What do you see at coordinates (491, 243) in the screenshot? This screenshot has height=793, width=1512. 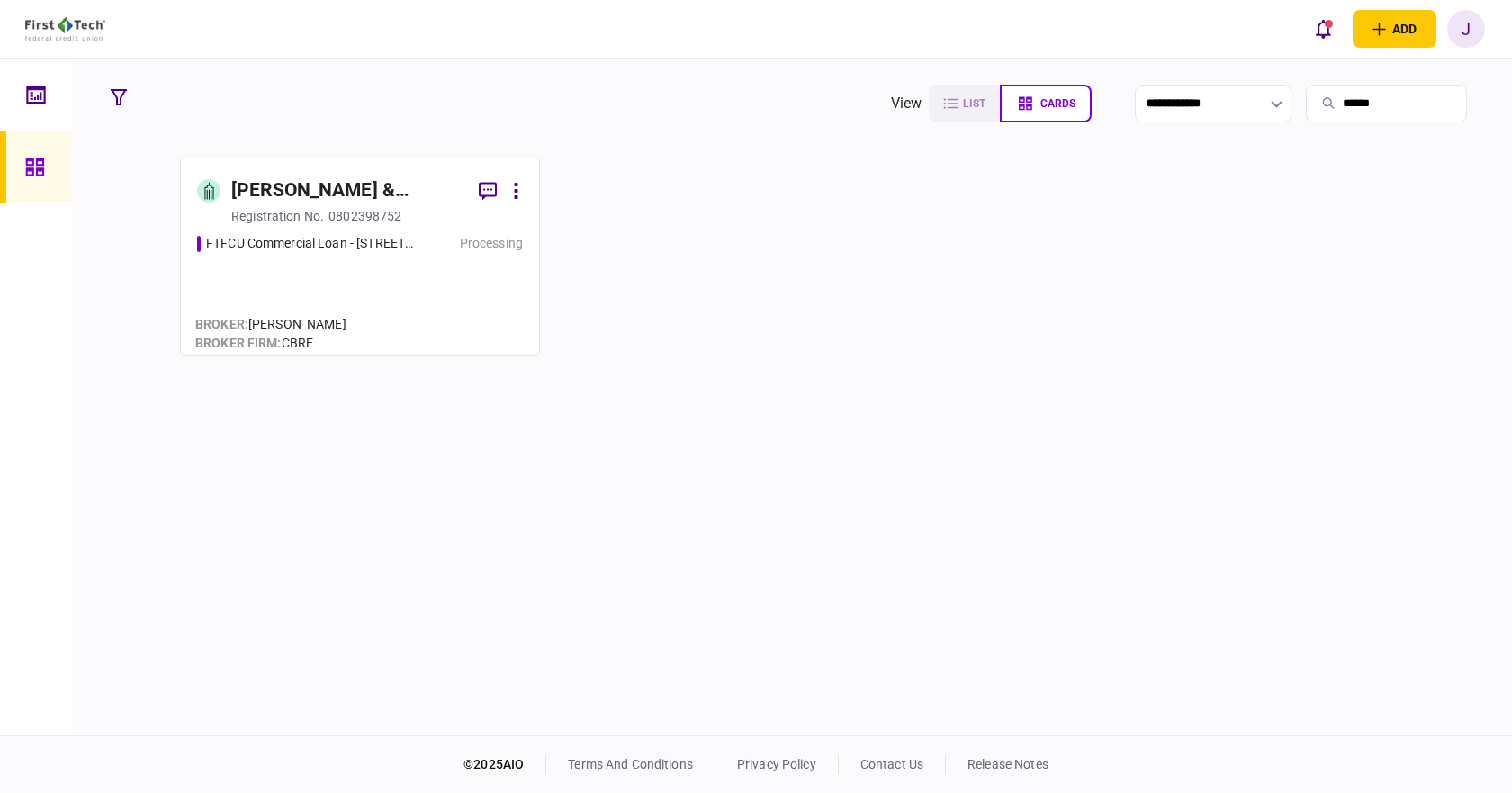 I see `div: Processing` at bounding box center [491, 243].